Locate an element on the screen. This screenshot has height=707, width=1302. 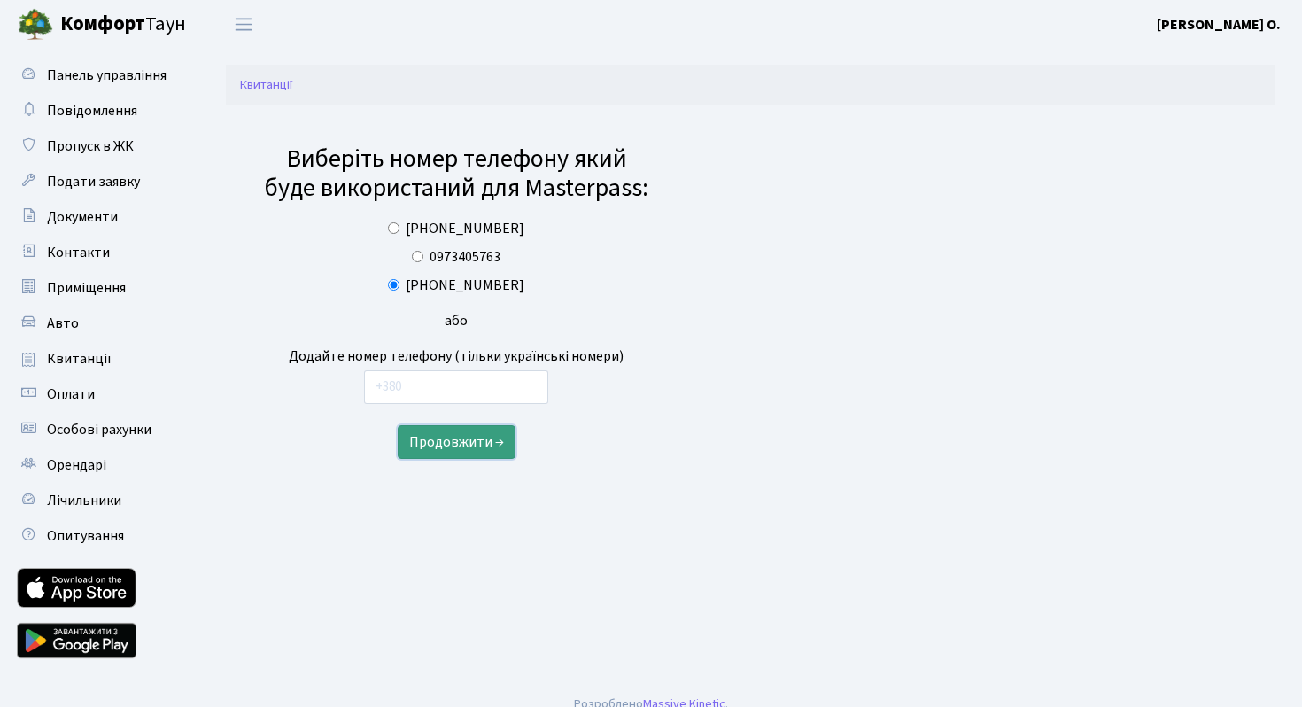
span: Пропуск в ЖК is located at coordinates (90, 146).